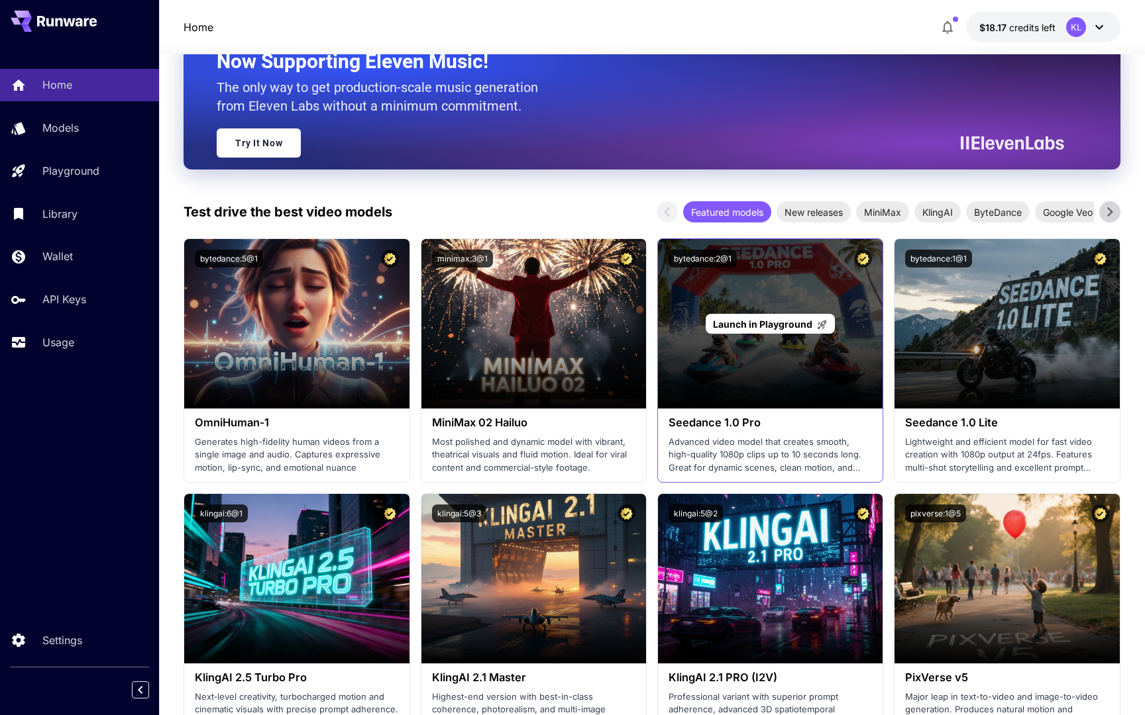  What do you see at coordinates (296, 678) in the screenshot?
I see `h3: KlingAI 2.5 Turbo Pro` at bounding box center [296, 678].